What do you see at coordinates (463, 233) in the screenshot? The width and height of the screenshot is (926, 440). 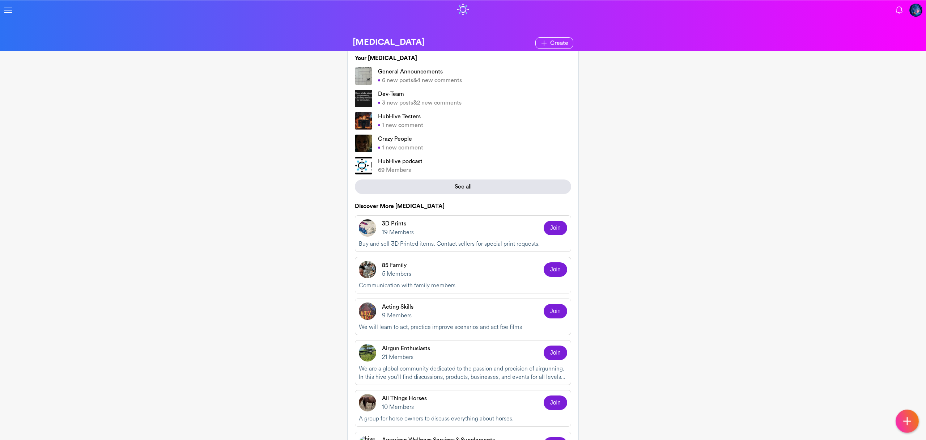 I see `a: hive image3D Prints19 MembersJoinBuy and sell 3D Printed items. Contact sellers for special print...` at bounding box center [463, 233].